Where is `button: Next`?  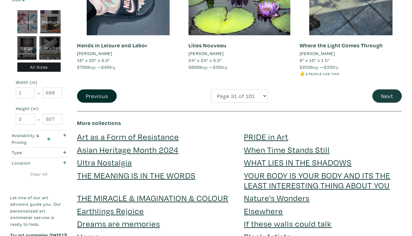 button: Next is located at coordinates (387, 96).